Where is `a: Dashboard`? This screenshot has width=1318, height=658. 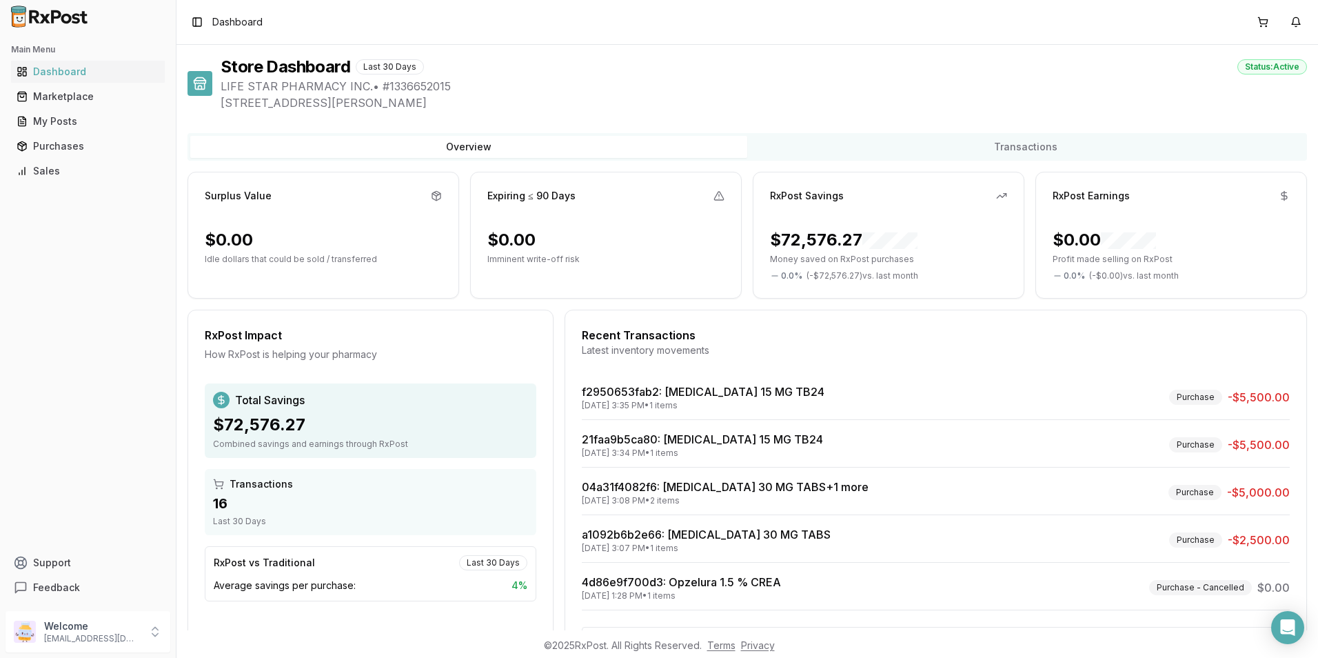 a: Dashboard is located at coordinates (88, 72).